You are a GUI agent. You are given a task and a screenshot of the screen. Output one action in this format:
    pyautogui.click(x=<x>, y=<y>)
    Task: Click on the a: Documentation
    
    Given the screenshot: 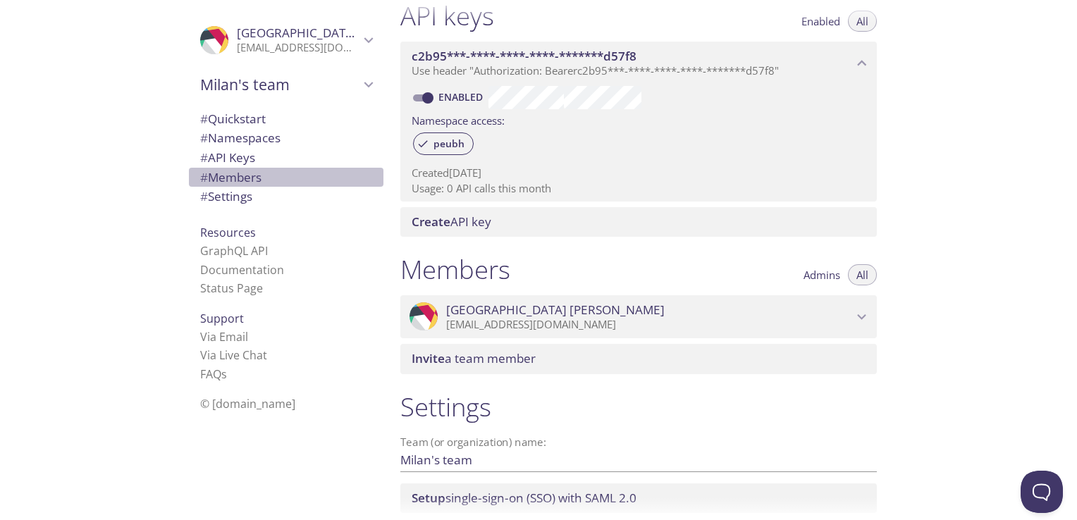 What is the action you would take?
    pyautogui.click(x=242, y=270)
    